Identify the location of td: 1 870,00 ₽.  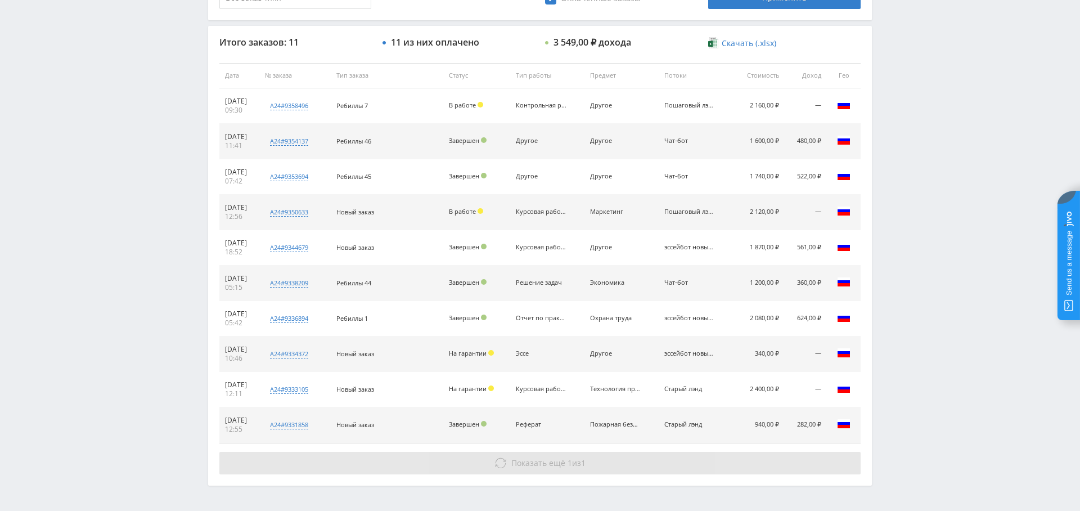
(758, 247).